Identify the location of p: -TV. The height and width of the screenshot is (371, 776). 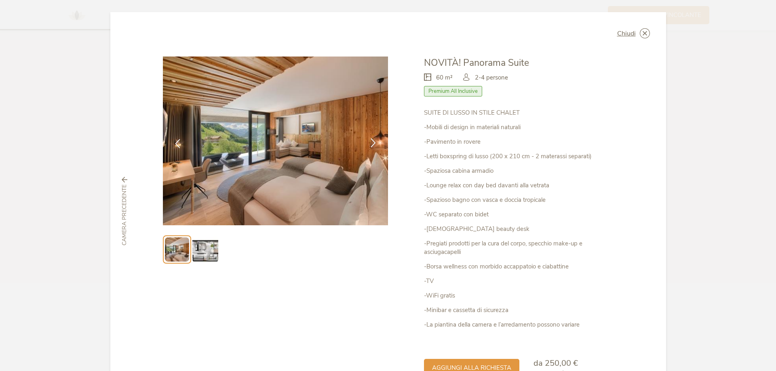
(518, 281).